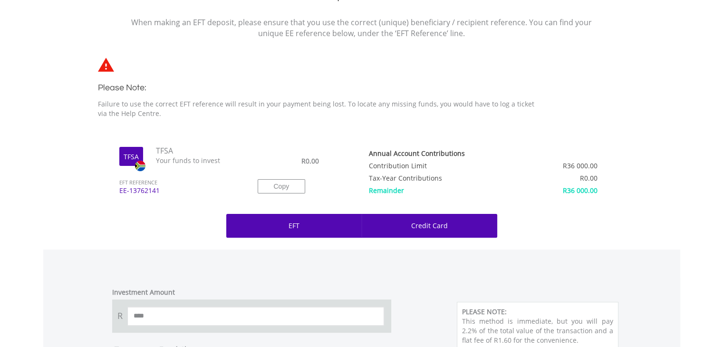  What do you see at coordinates (362, 28) in the screenshot?
I see `p: When making an EFT deposit, please ensure that you use the correct (unique) beneficiary / recipie...` at bounding box center [362, 28].